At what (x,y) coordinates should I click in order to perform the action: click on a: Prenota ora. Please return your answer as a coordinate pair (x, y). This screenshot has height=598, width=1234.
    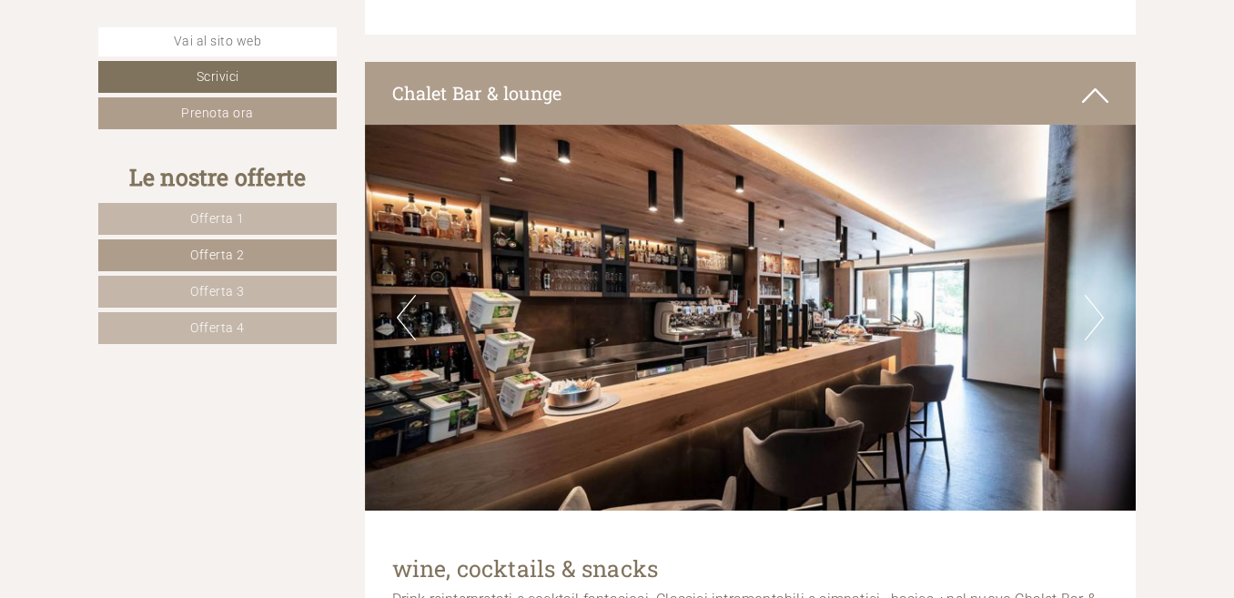
    Looking at the image, I should click on (218, 113).